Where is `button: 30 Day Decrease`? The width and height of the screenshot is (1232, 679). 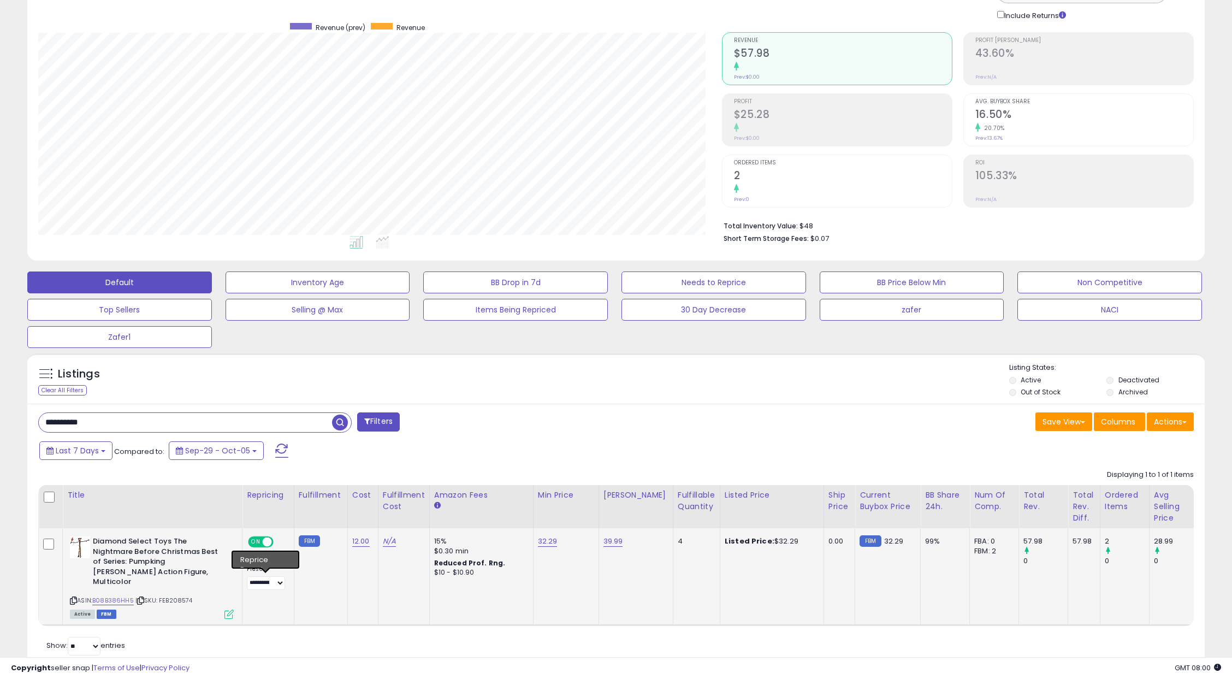
button: 30 Day Decrease is located at coordinates (714, 310).